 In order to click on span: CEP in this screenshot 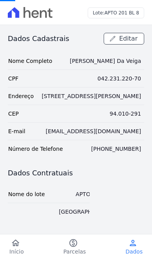, I will do `click(13, 113)`.